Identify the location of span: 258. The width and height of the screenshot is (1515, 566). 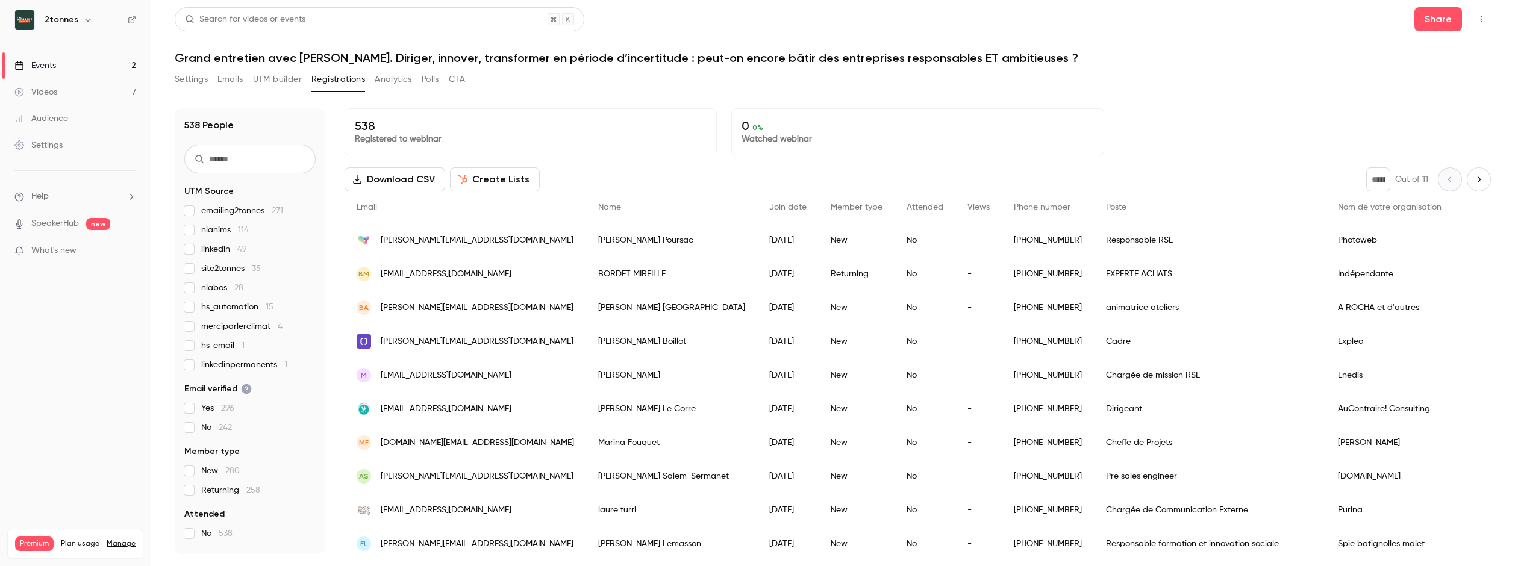
(253, 490).